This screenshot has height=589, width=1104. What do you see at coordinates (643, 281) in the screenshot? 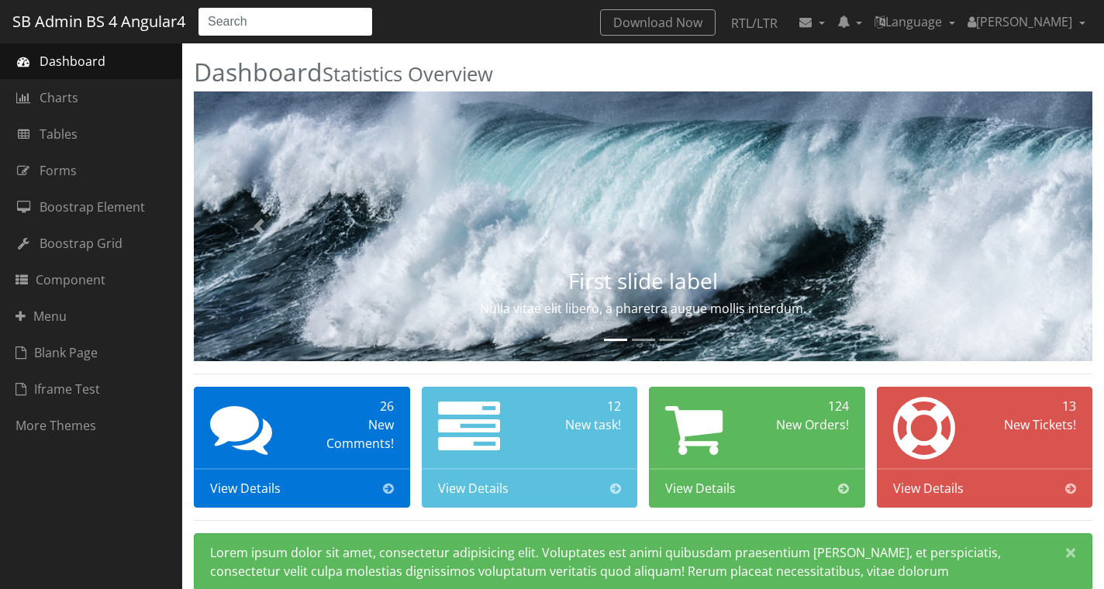
I see `h3: First slide label` at bounding box center [643, 281].